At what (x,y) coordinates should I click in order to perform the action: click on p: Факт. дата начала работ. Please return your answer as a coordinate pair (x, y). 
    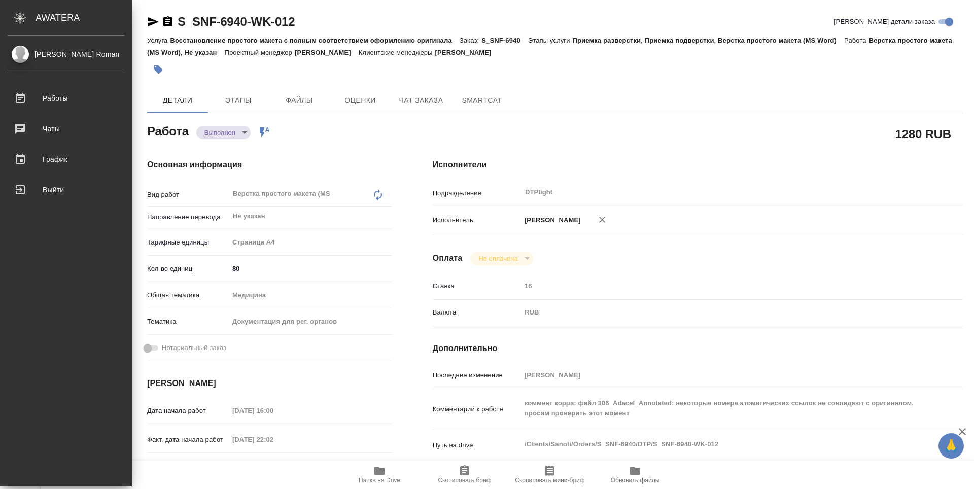
    Looking at the image, I should click on (188, 440).